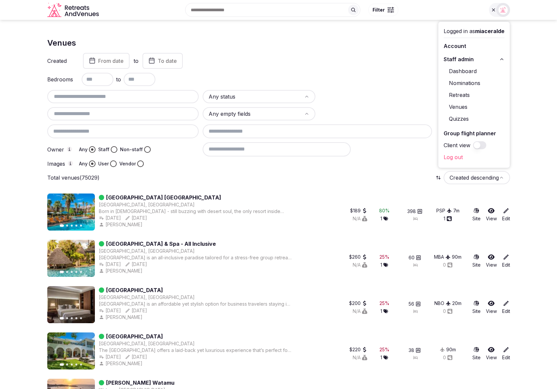  What do you see at coordinates (474, 31) in the screenshot?
I see `div: Logged in as` at bounding box center [474, 31].